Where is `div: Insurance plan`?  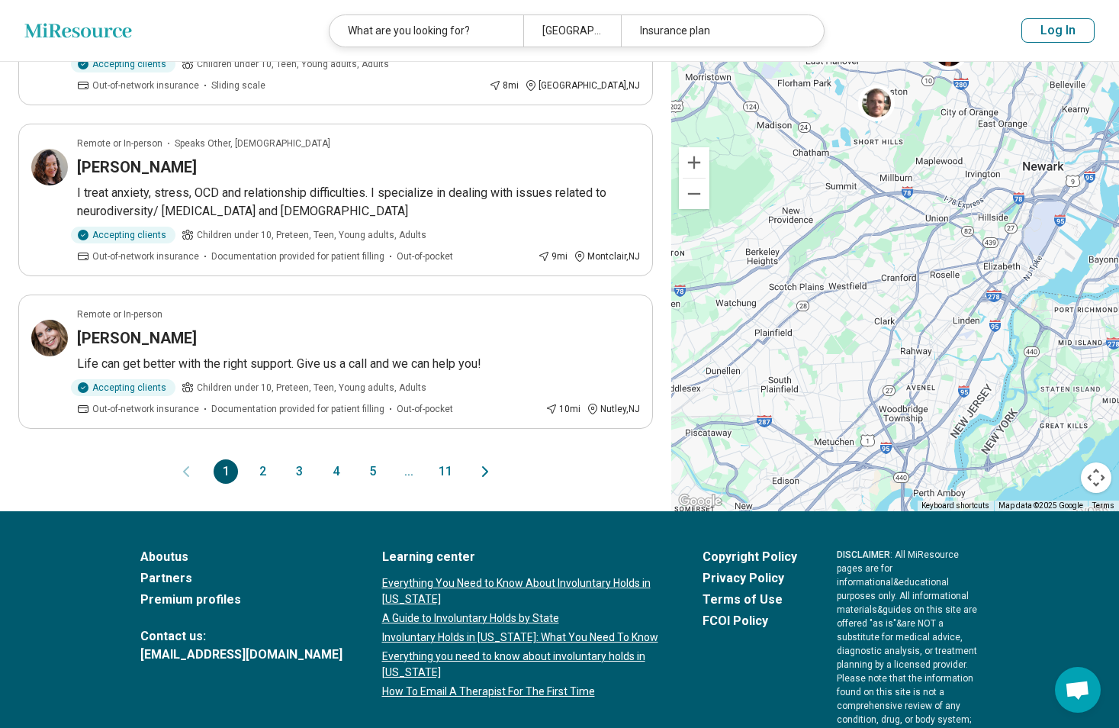
div: Insurance plan is located at coordinates (718, 31).